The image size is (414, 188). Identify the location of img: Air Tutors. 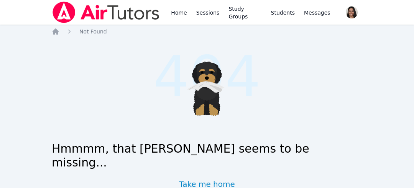
(106, 12).